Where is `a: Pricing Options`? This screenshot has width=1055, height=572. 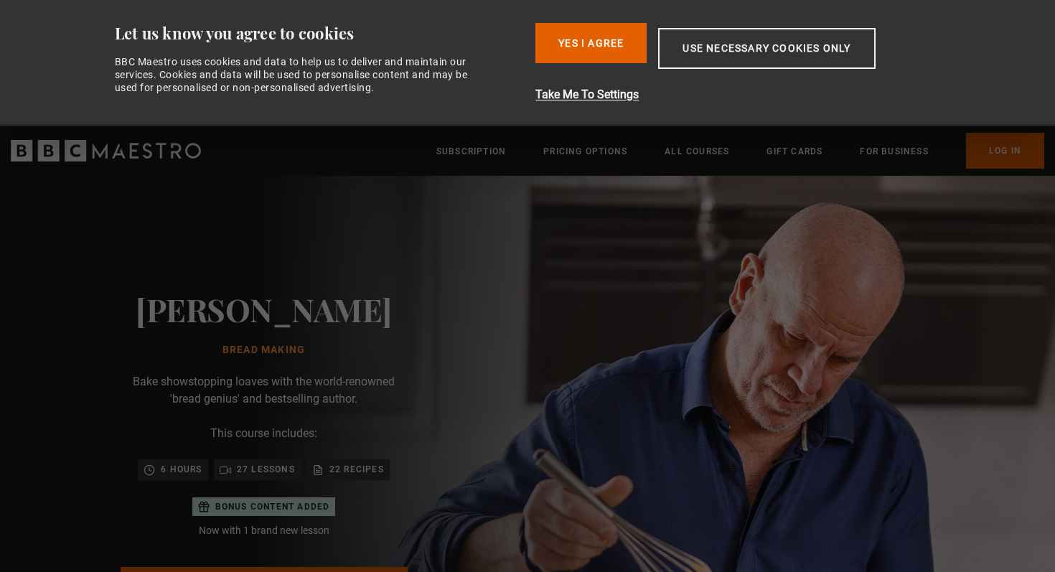 a: Pricing Options is located at coordinates (585, 151).